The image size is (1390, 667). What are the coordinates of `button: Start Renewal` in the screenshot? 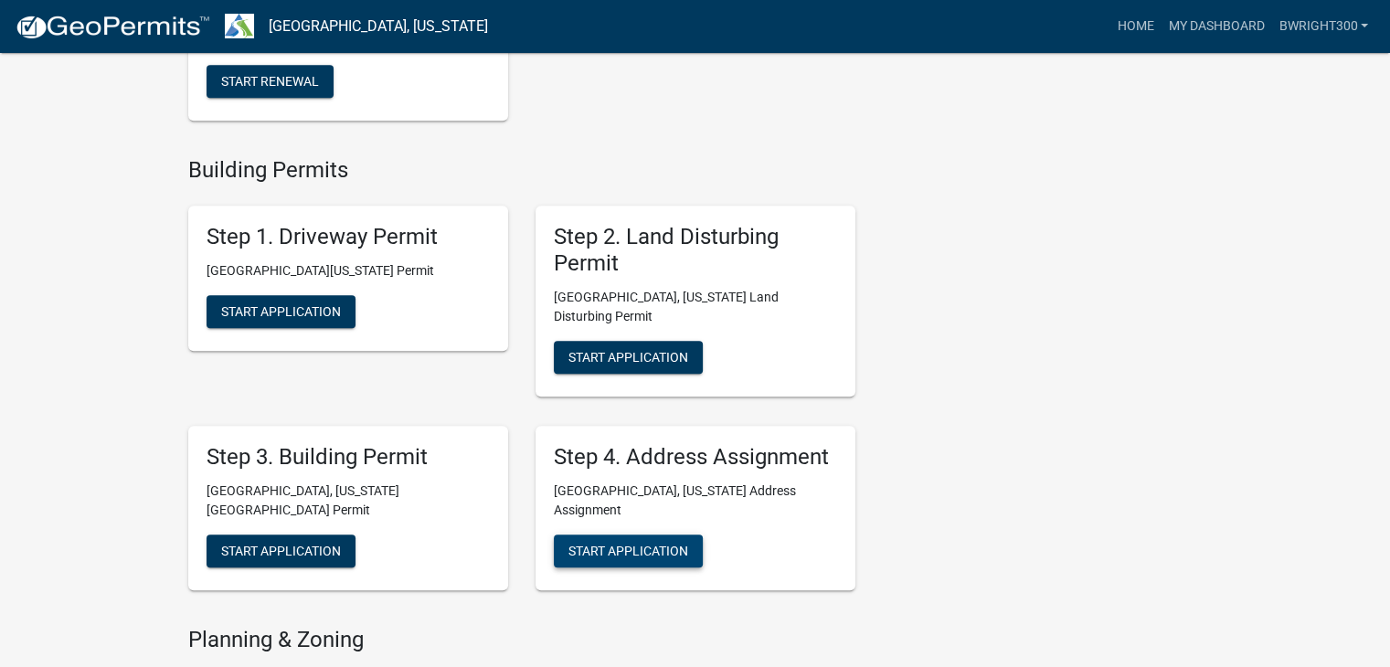 It's located at (270, 81).